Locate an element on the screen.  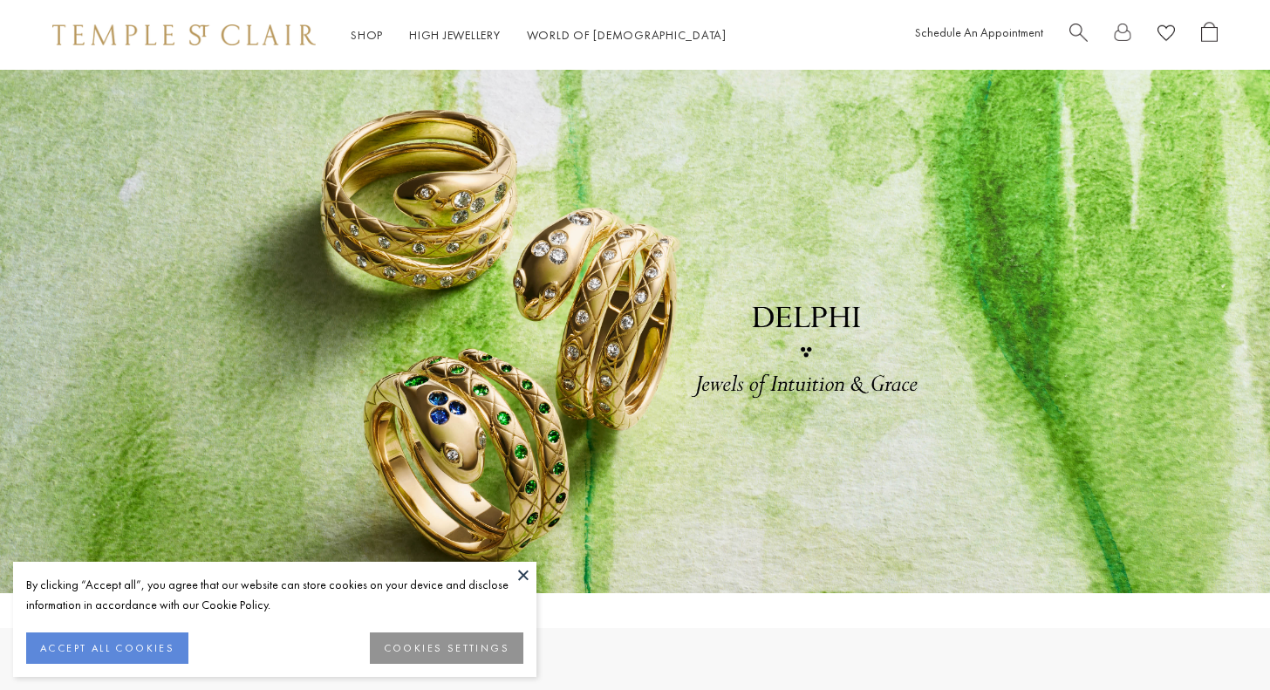
a: View Wishlist is located at coordinates (1166, 35).